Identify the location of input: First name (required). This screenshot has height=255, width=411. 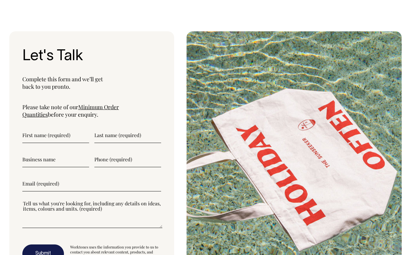
(56, 135).